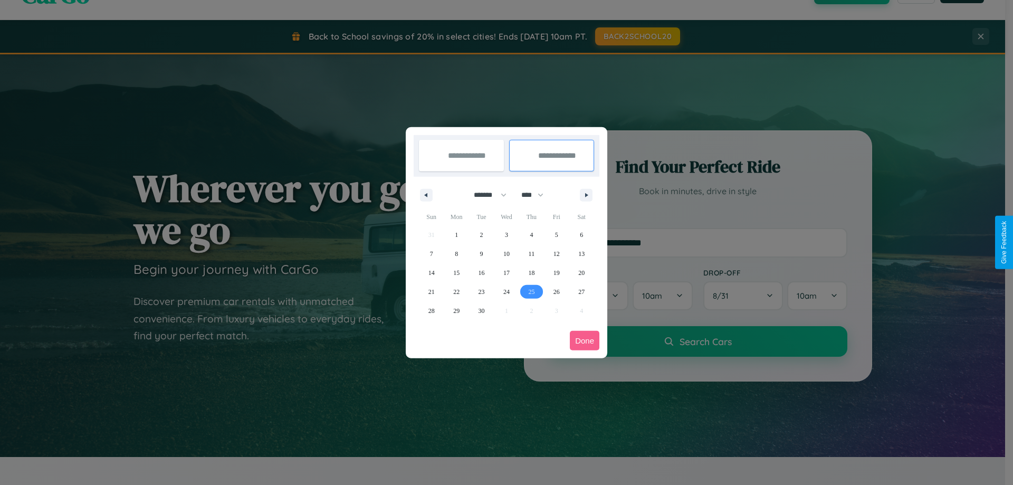 The height and width of the screenshot is (485, 1013). Describe the element at coordinates (456, 273) in the screenshot. I see `button: 15` at that location.